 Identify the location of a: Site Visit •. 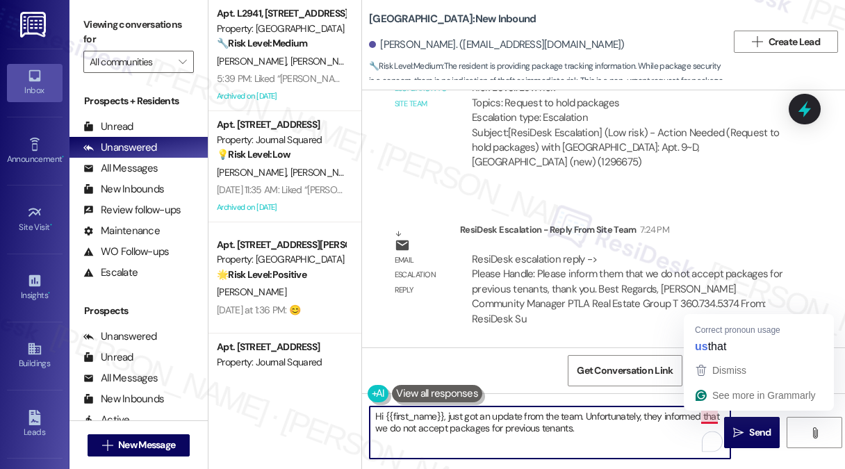
(35, 219).